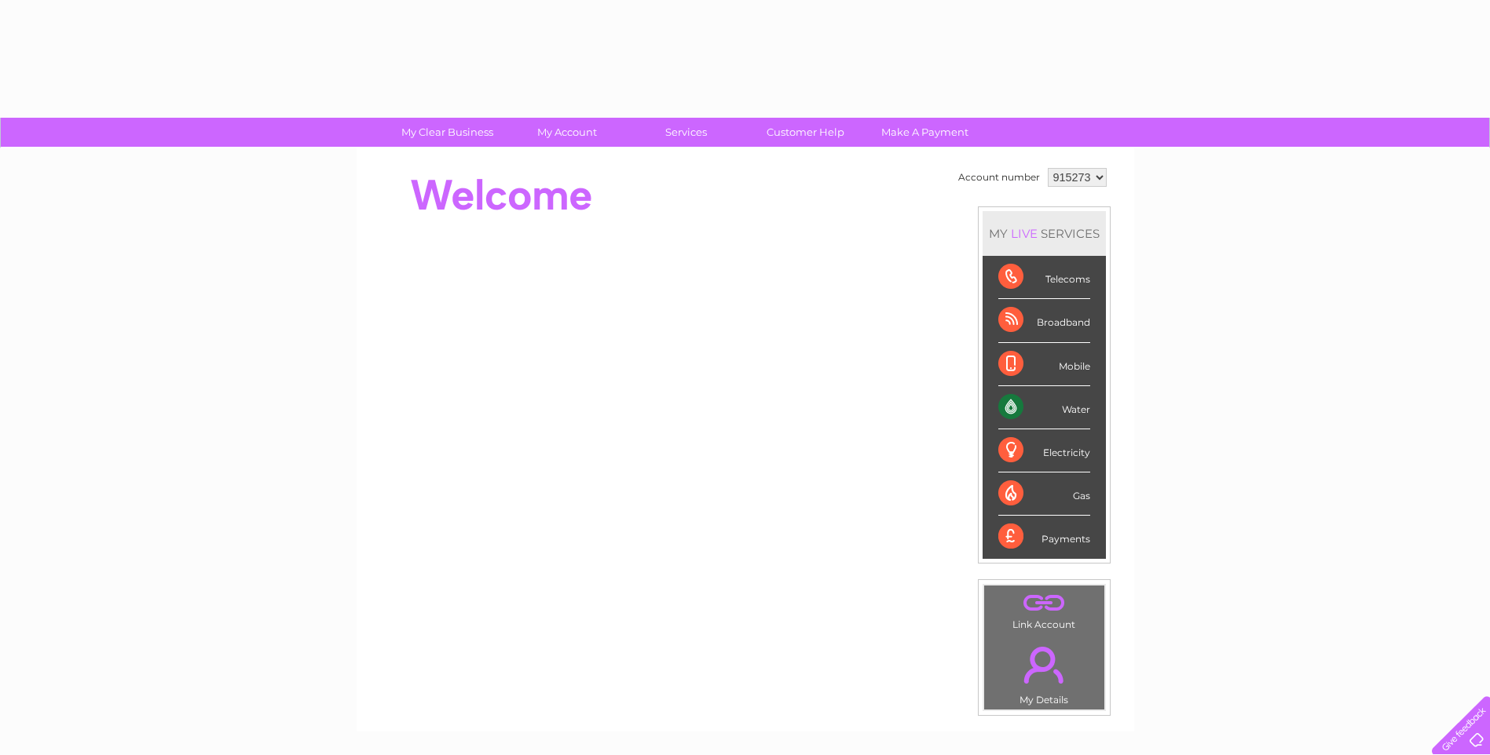  Describe the element at coordinates (1044, 451) in the screenshot. I see `div: Electricity` at that location.